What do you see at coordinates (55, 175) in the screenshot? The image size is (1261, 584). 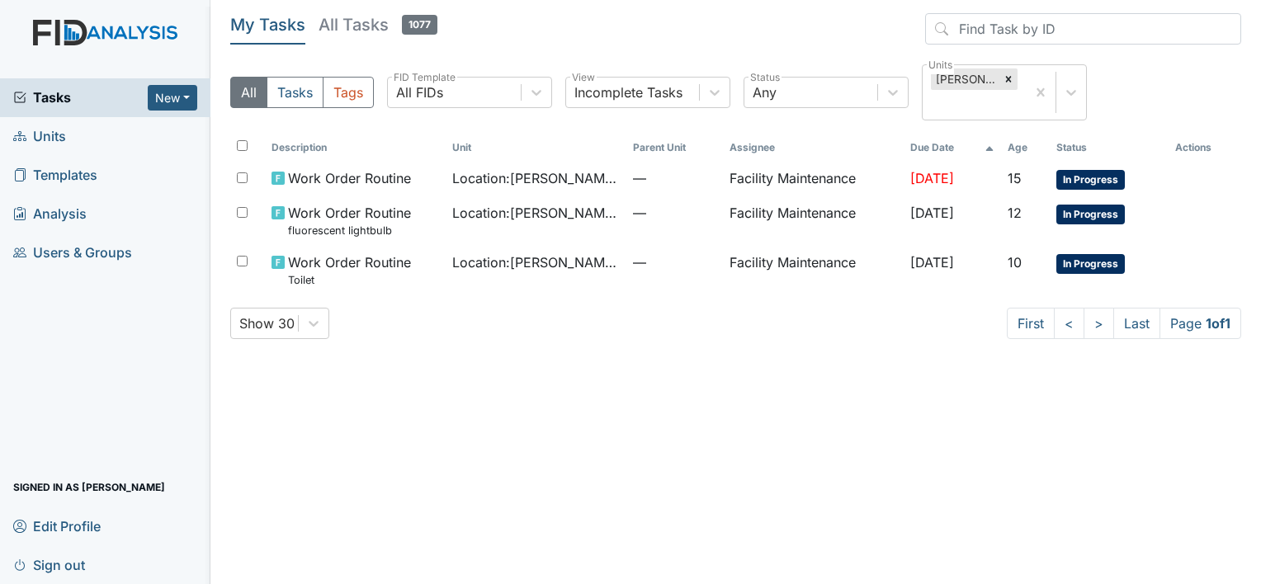 I see `span: Templates` at bounding box center [55, 175].